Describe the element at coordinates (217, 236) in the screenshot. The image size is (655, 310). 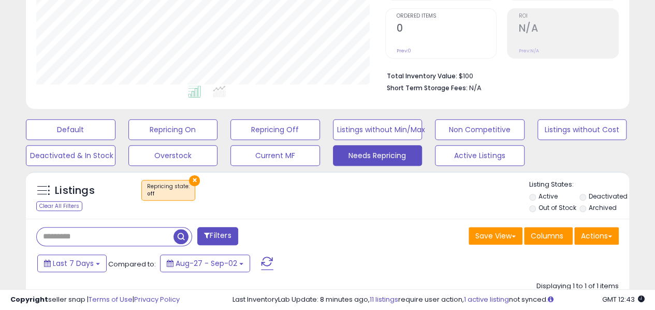
I see `button: Filters` at that location.